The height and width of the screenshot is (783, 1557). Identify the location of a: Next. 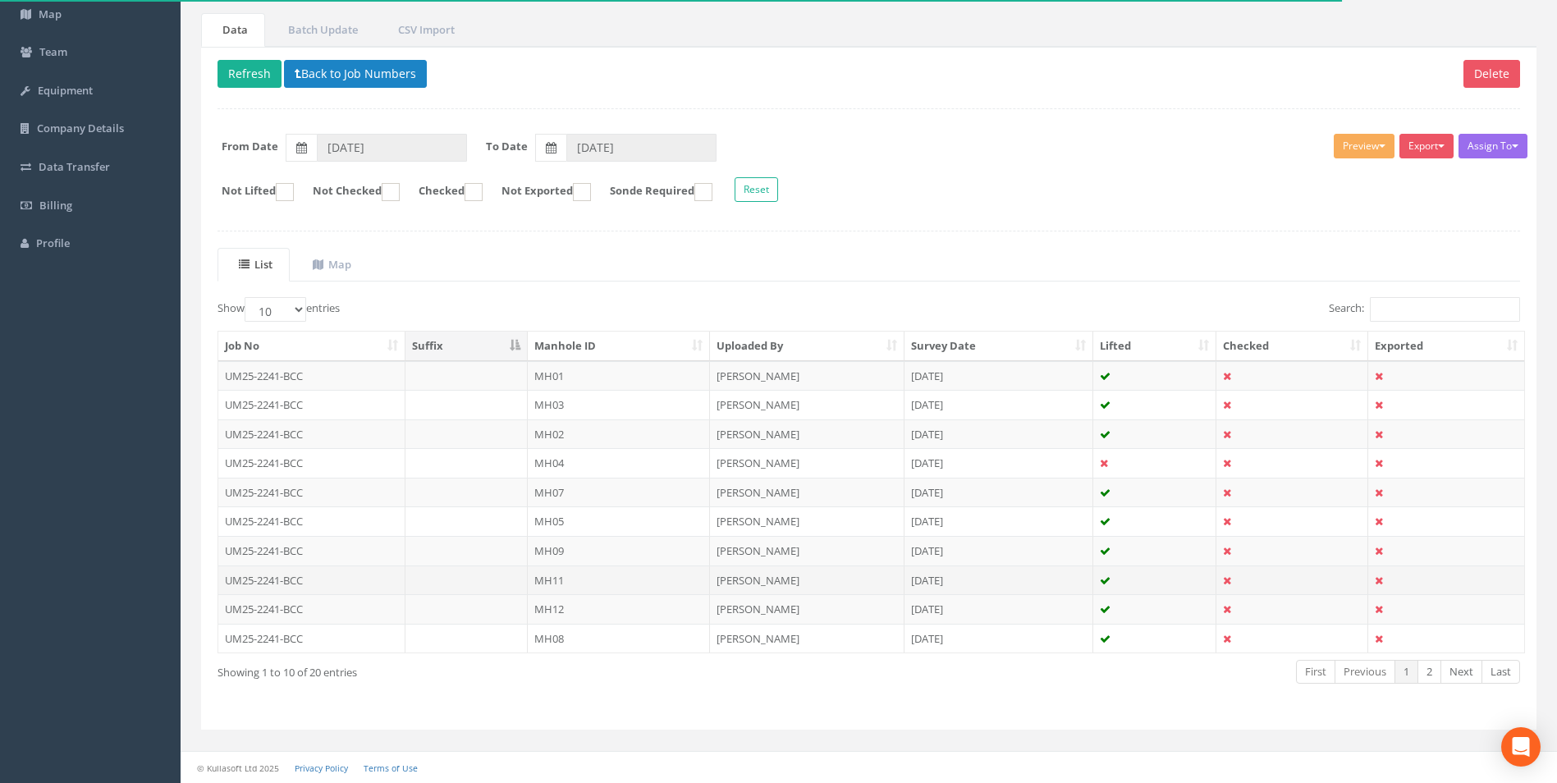
(1461, 671).